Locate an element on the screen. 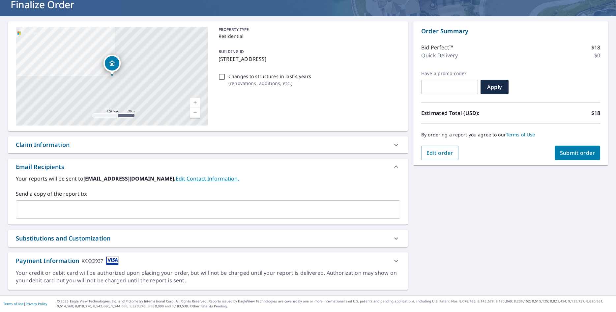  p: By ordering a report you agree to our is located at coordinates (511, 135).